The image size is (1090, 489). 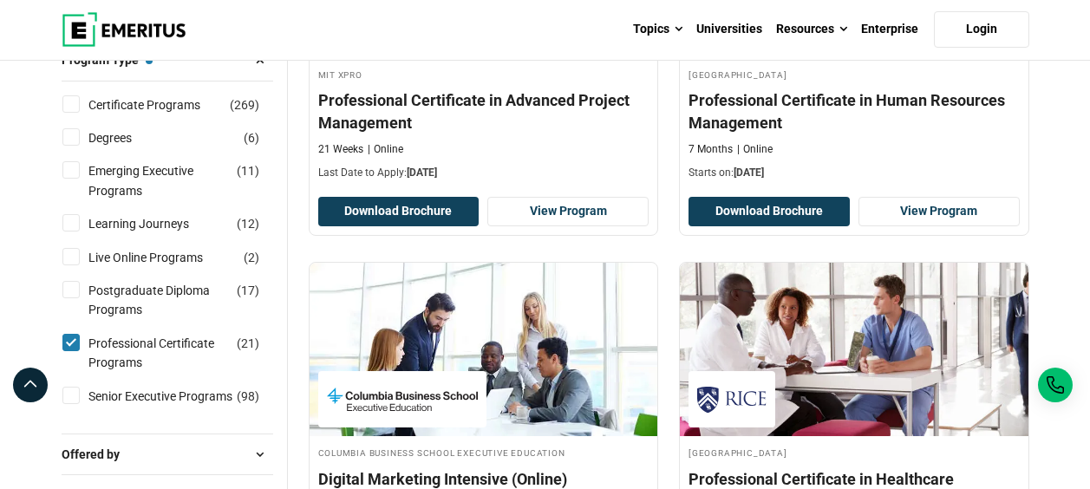 I want to click on a: Learning Journeys, so click(x=156, y=224).